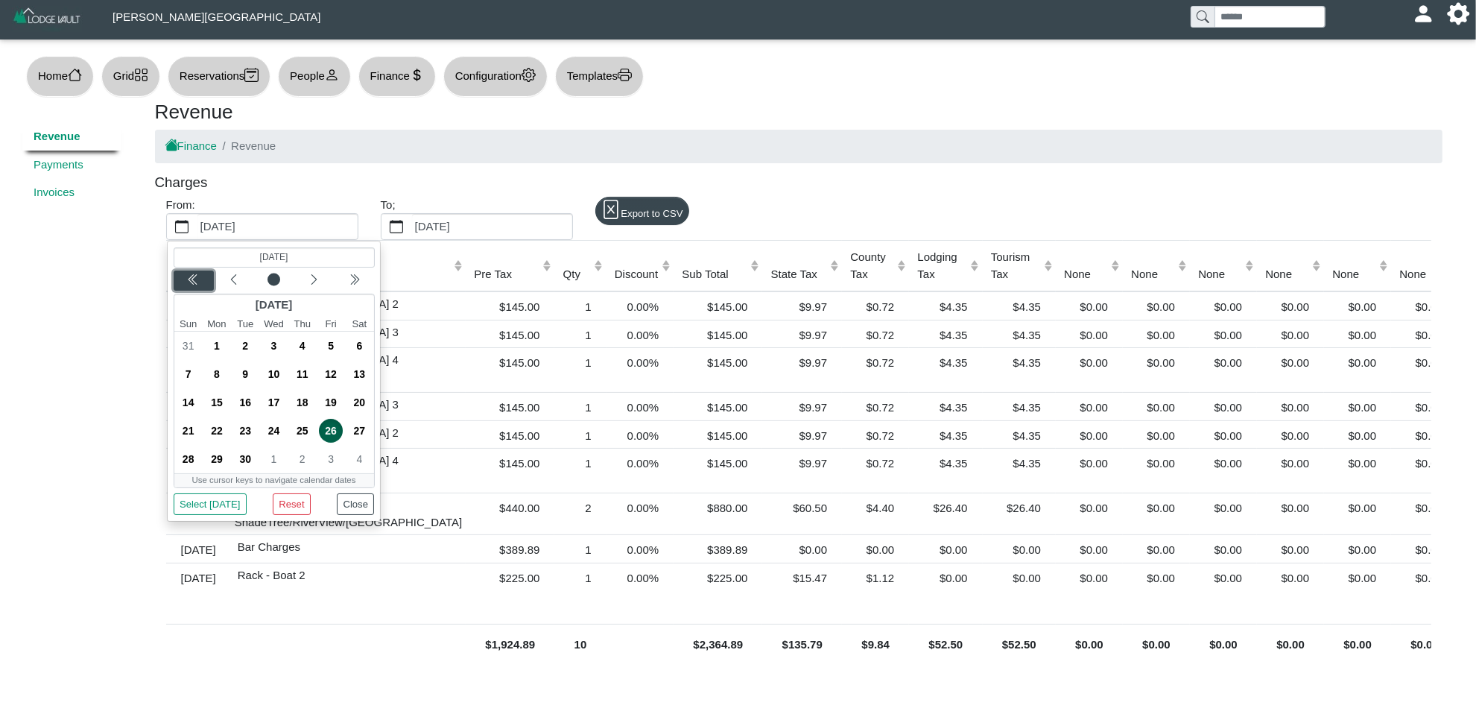 The height and width of the screenshot is (720, 1476). I want to click on div: 9/28/2025, so click(188, 459).